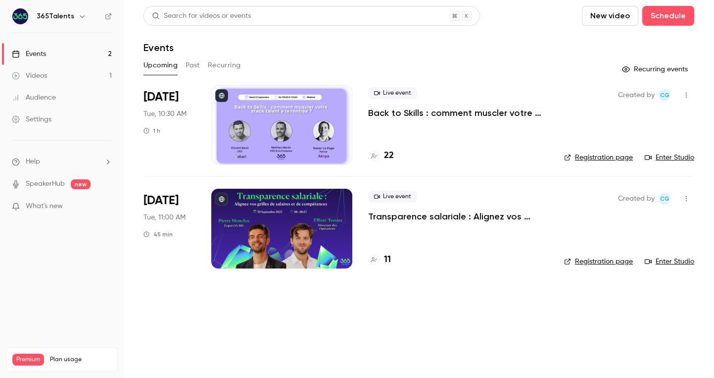 This screenshot has width=714, height=378. What do you see at coordinates (45, 184) in the screenshot?
I see `a: SpeakerHub` at bounding box center [45, 184].